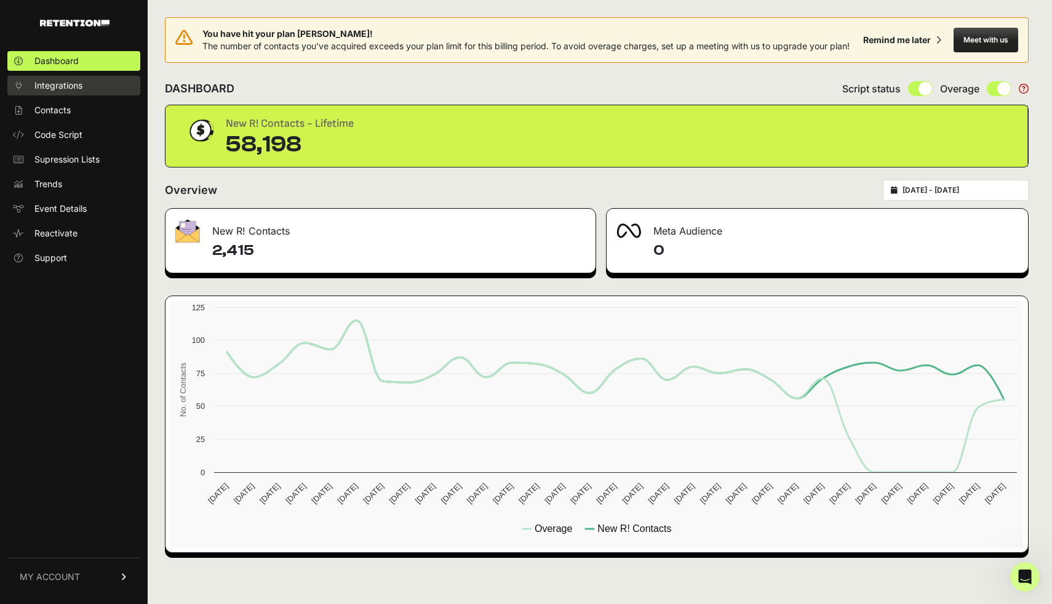 The image size is (1052, 604). Describe the element at coordinates (127, 39) in the screenshot. I see `li: Clean up dormant/unengaged contacts` at that location.